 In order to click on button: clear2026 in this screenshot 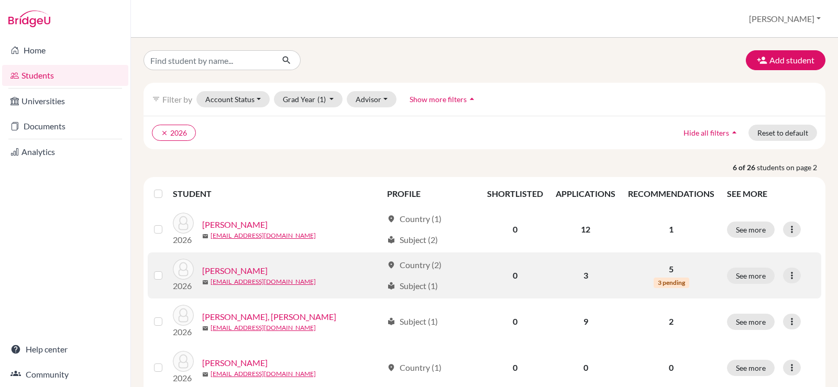, I will do `click(174, 132)`.